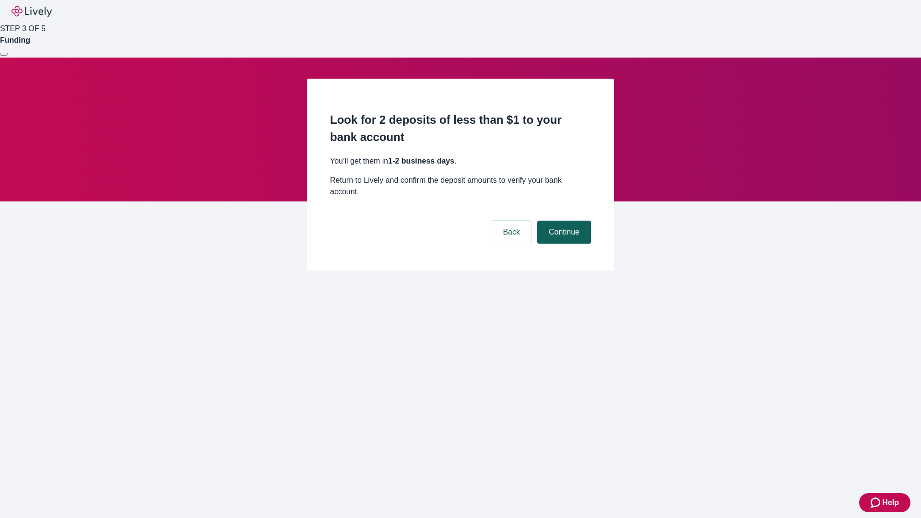  I want to click on h2: Look for 2 deposits of less than $1 to your bank account, so click(460, 129).